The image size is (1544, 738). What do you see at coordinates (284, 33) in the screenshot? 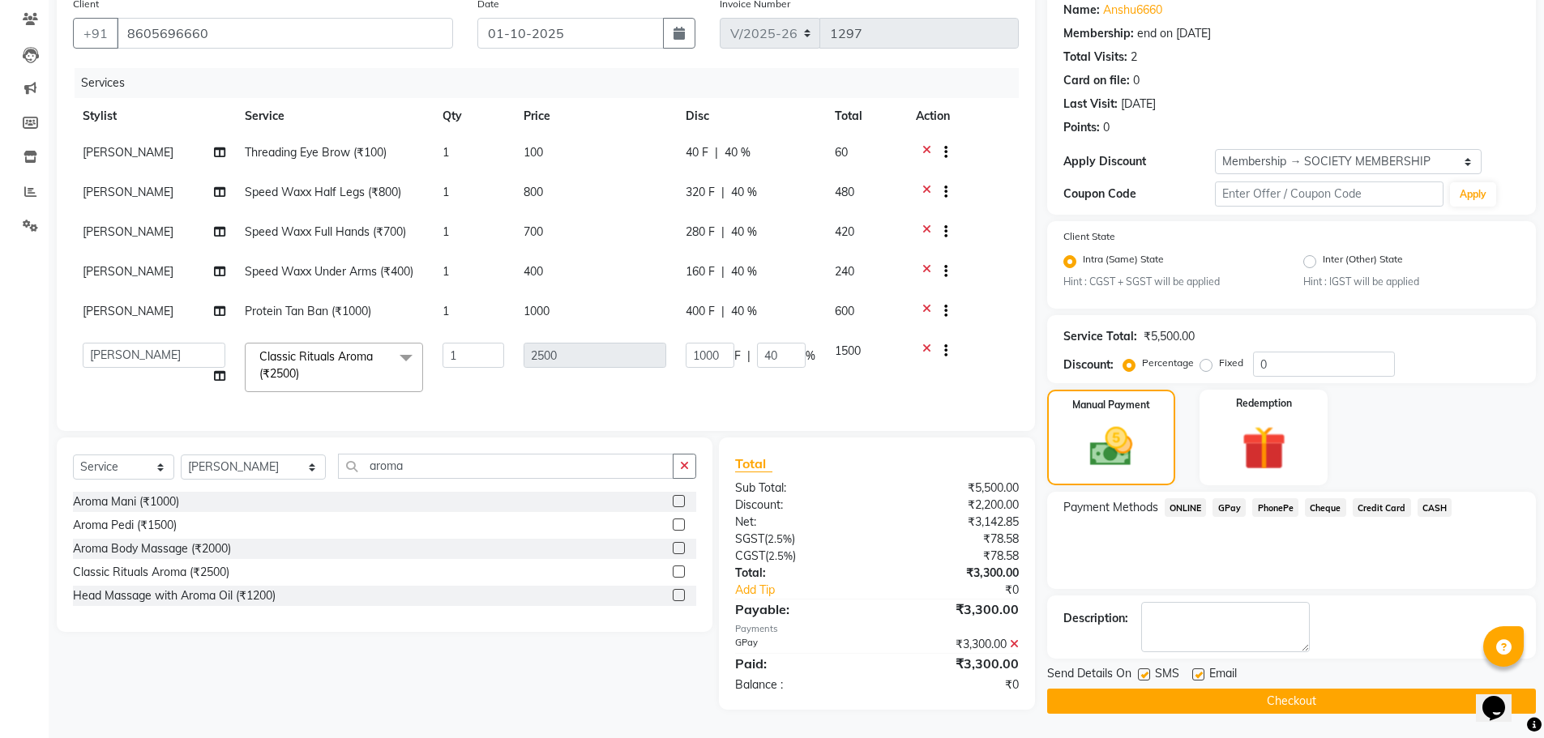
I see `input: Search by Name/Mobile/Email/Code` at bounding box center [284, 33].